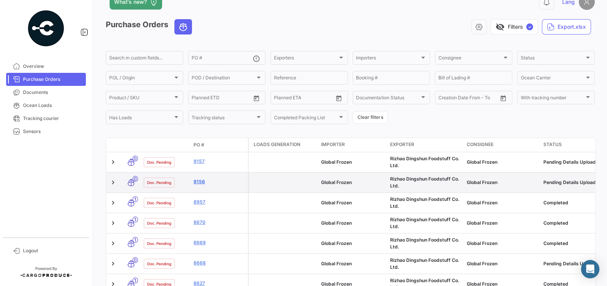  What do you see at coordinates (353, 145) in the screenshot?
I see `datatable-header-cell: Importer` at bounding box center [353, 145].